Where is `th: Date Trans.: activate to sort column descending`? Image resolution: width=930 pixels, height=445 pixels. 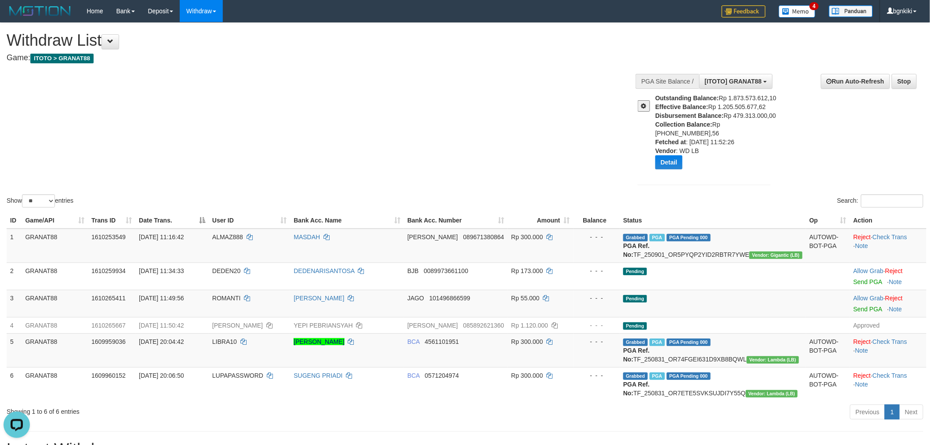
th: Date Trans.: activate to sort column descending is located at coordinates (172, 220).